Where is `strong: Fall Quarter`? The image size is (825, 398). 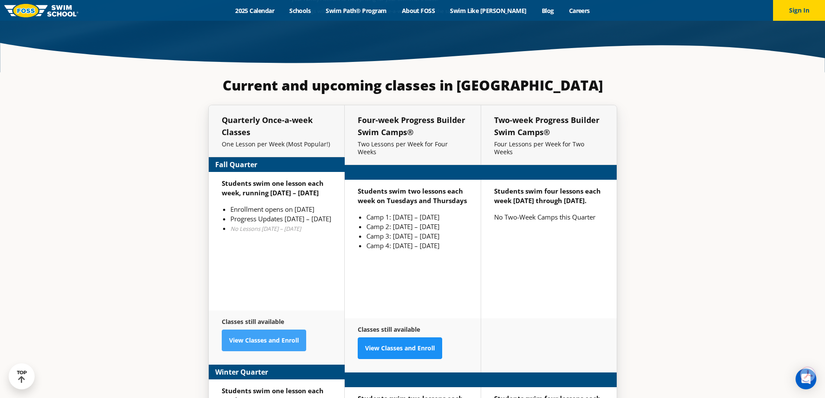
strong: Fall Quarter is located at coordinates (236, 165).